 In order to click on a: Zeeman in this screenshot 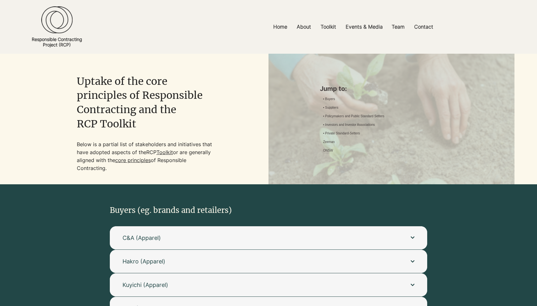, I will do `click(329, 142)`.